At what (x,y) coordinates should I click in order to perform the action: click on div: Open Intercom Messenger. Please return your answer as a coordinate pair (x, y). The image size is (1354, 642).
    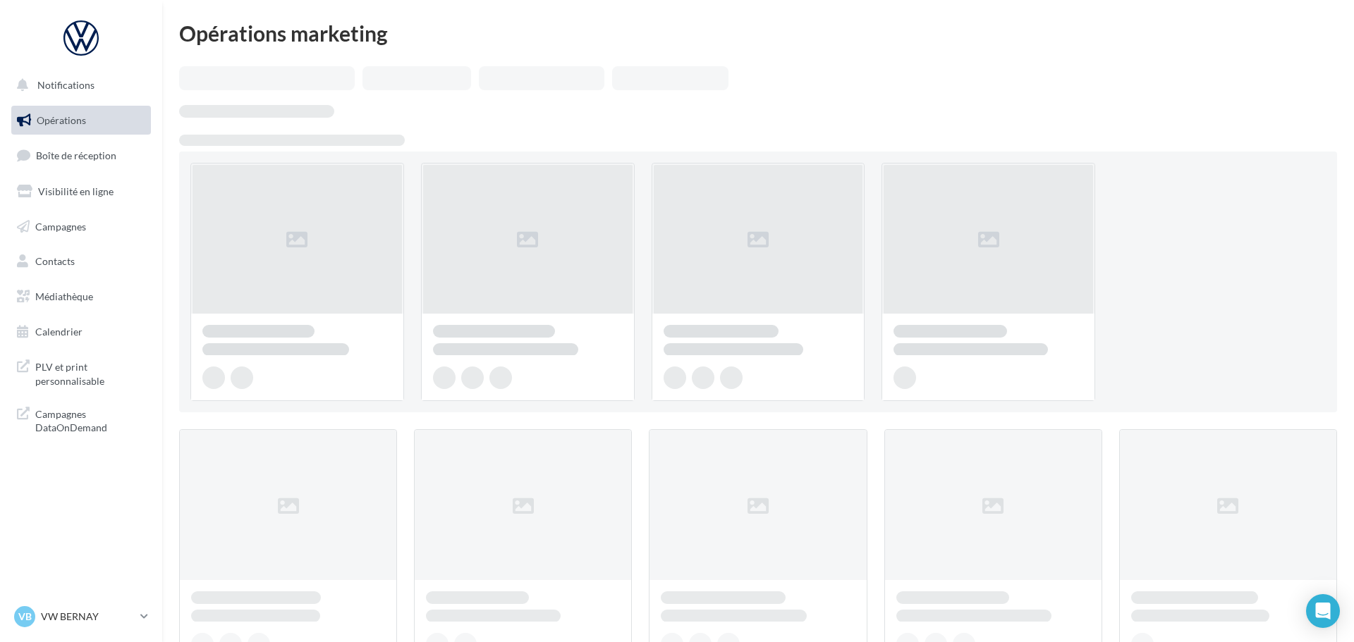
    Looking at the image, I should click on (1323, 611).